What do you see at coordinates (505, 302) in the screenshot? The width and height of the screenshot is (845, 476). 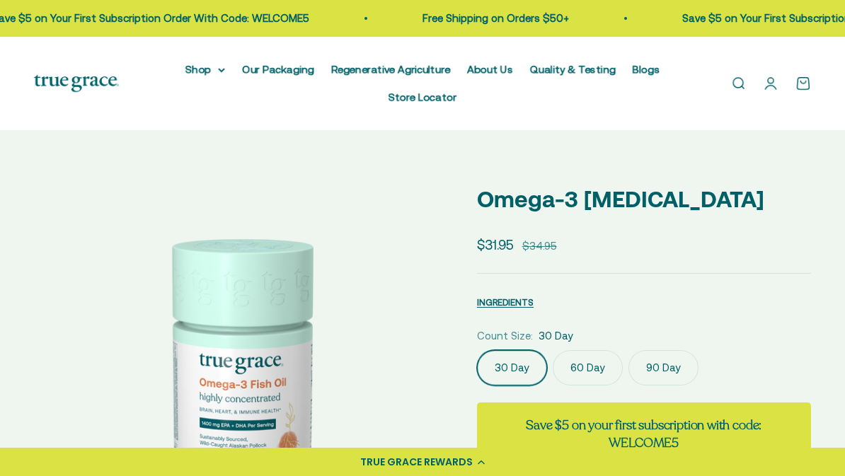 I see `span: INGREDIENTS` at bounding box center [505, 302].